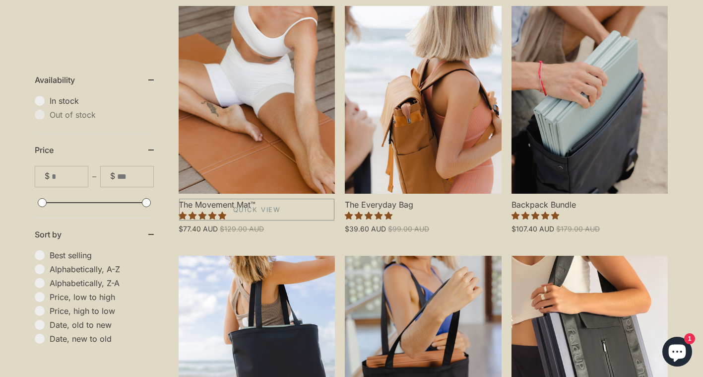 This screenshot has height=377, width=703. I want to click on input: To, so click(135, 176).